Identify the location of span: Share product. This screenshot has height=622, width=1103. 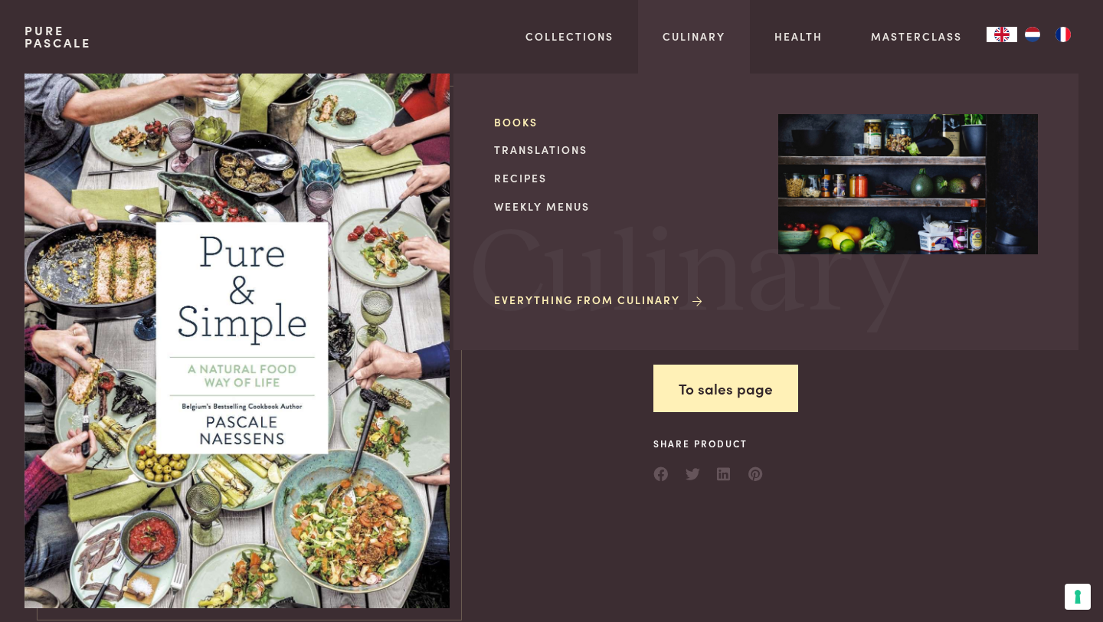
(709, 444).